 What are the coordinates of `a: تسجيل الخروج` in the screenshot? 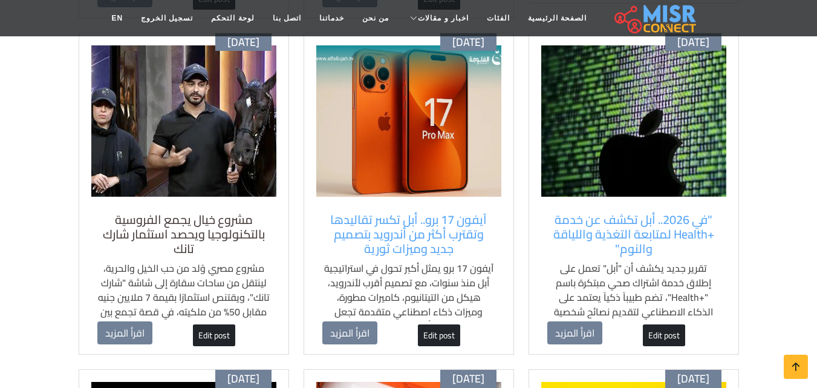 It's located at (167, 18).